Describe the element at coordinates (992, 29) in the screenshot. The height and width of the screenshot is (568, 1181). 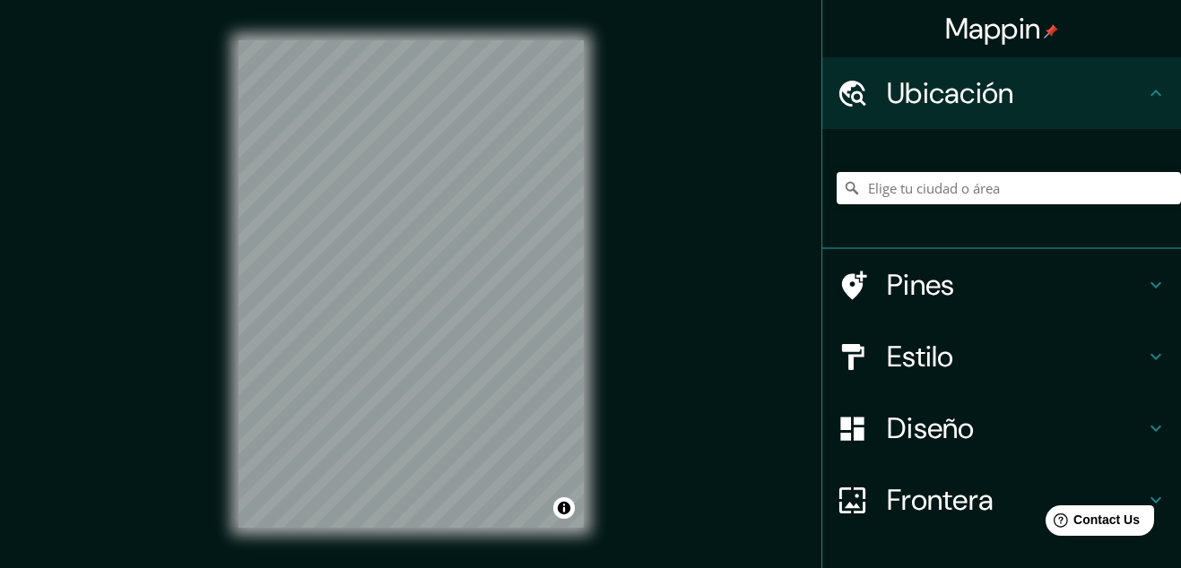
I see `font: Mappin` at that location.